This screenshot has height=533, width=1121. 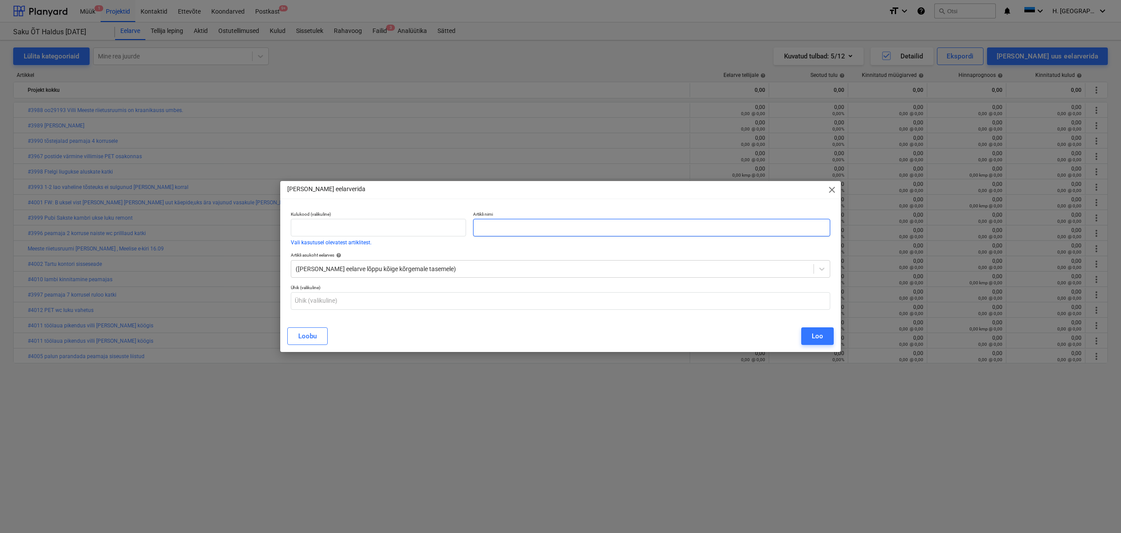 I want to click on button: Vali kasutusel olevatest artiklitest., so click(x=331, y=242).